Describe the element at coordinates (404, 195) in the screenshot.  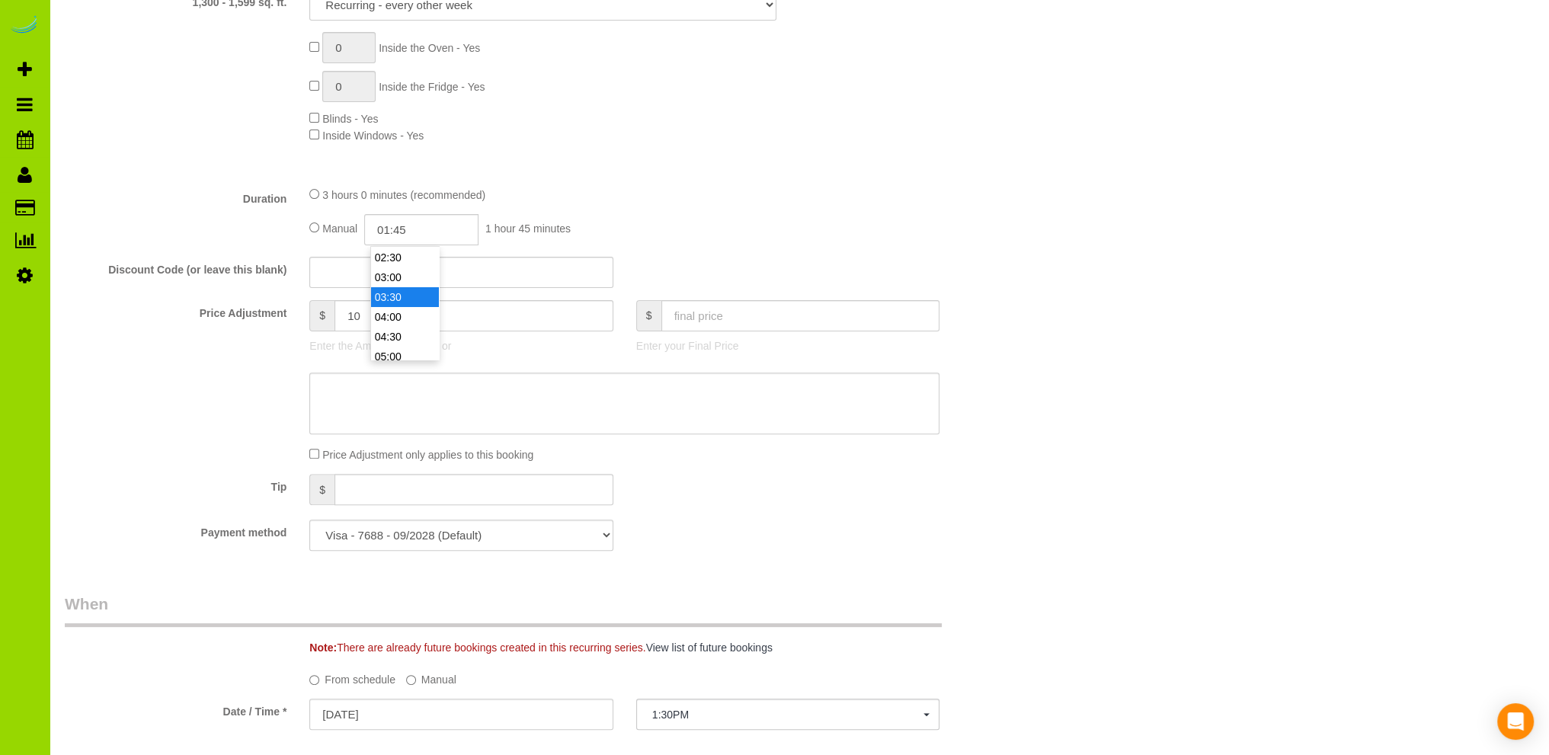
I see `span: 3 hours 0 minutes (recommended)` at that location.